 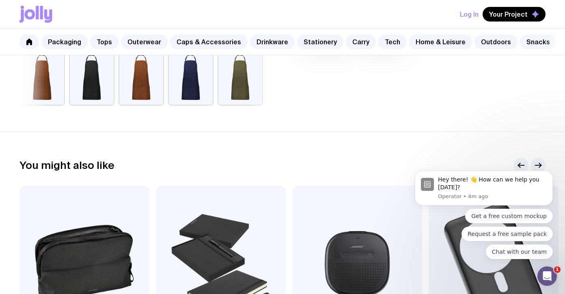 I want to click on a: Drinkware, so click(x=272, y=42).